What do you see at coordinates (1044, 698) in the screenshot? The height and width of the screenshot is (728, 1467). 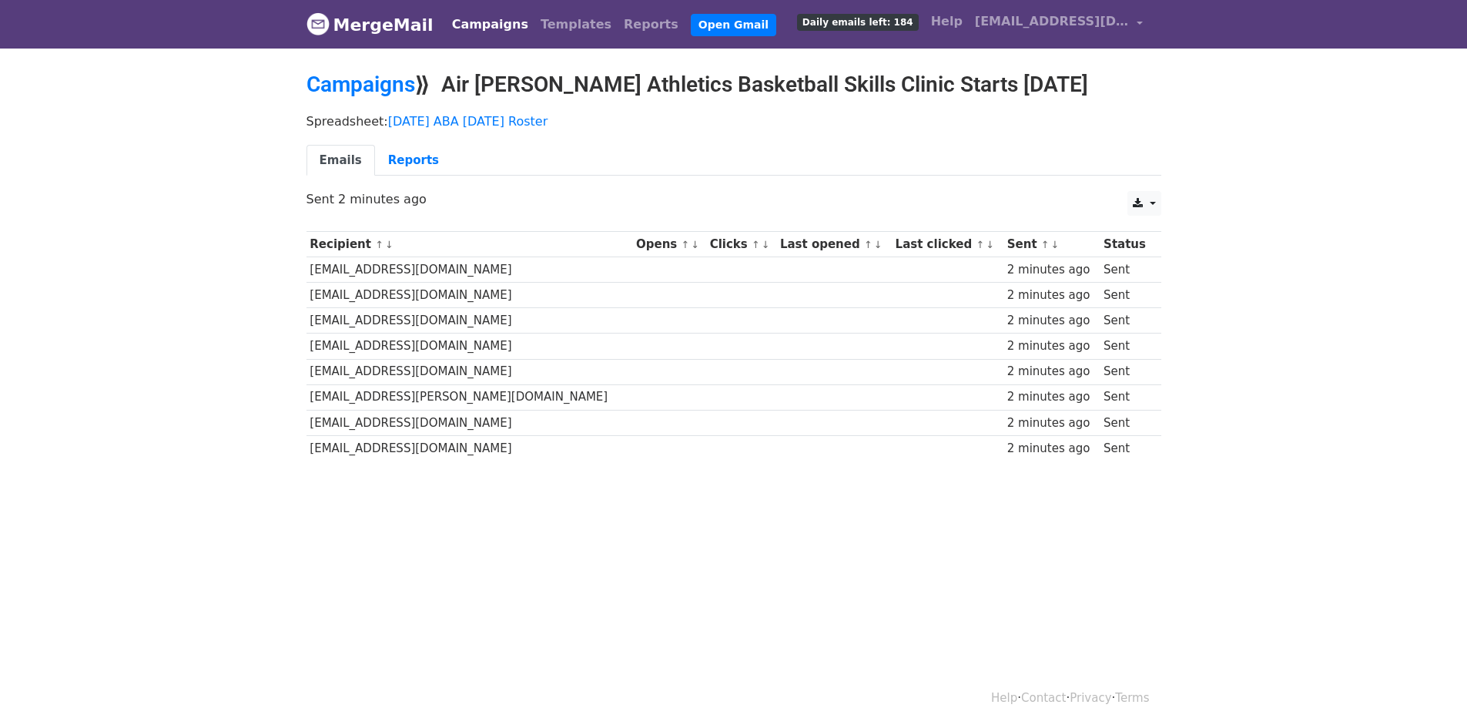 I see `a: Contact` at bounding box center [1044, 698].